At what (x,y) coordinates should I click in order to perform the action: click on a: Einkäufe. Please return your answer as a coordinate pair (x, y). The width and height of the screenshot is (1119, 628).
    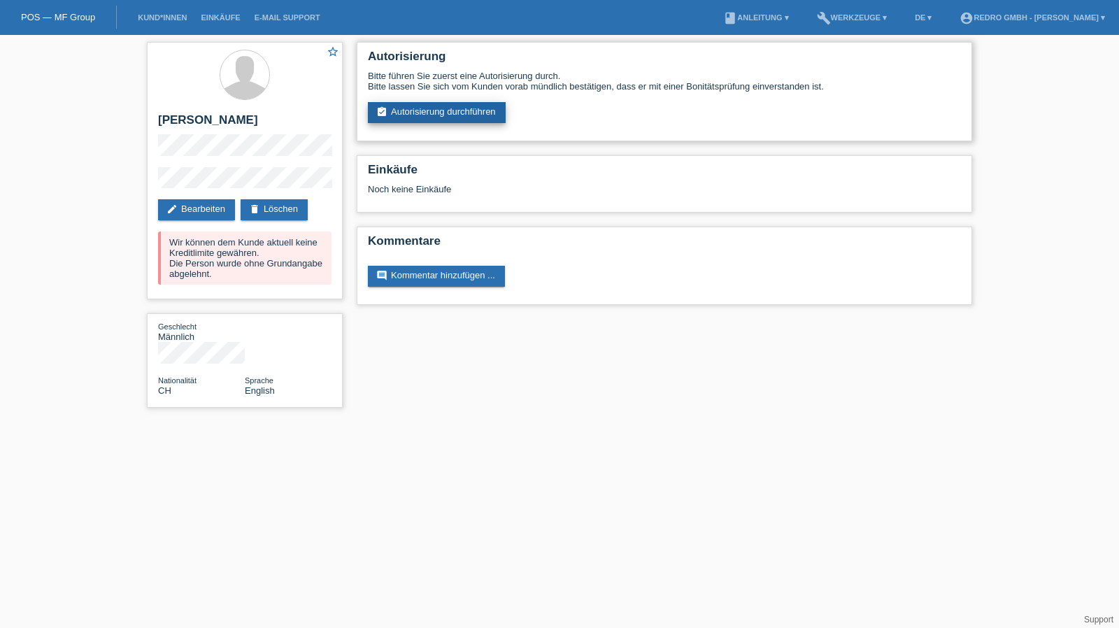
    Looking at the image, I should click on (220, 17).